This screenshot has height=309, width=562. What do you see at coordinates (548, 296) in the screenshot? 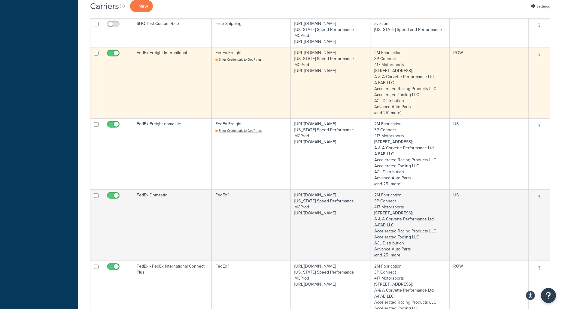
I see `button: Open Resource Center` at bounding box center [548, 296].